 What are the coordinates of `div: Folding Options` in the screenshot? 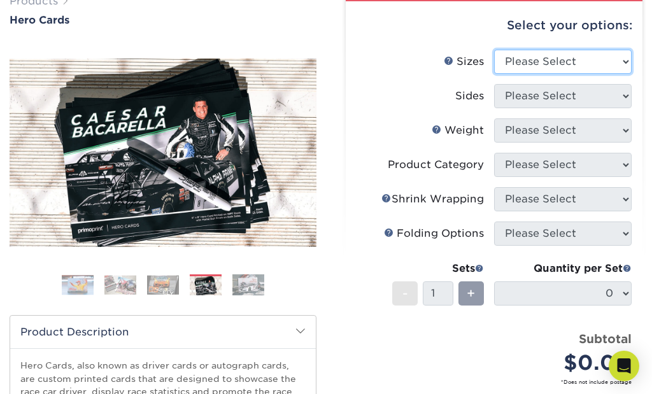 It's located at (434, 234).